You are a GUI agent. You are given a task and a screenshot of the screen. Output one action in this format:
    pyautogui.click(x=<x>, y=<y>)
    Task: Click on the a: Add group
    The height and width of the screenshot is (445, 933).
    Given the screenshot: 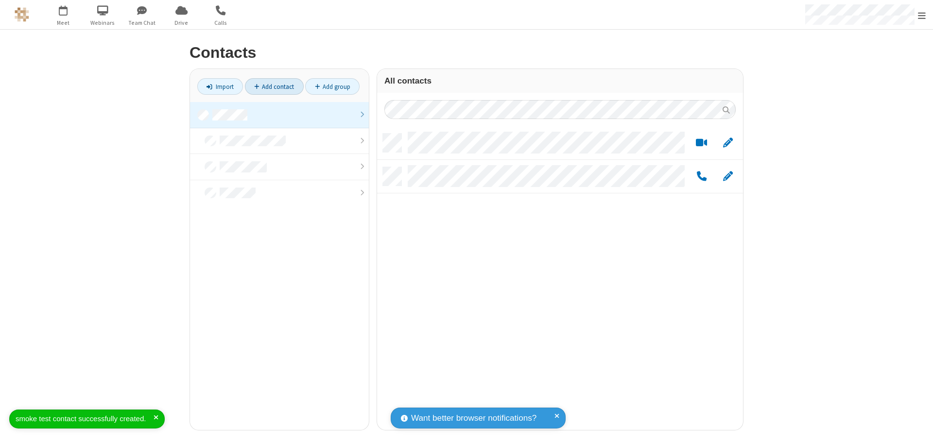 What is the action you would take?
    pyautogui.click(x=332, y=87)
    